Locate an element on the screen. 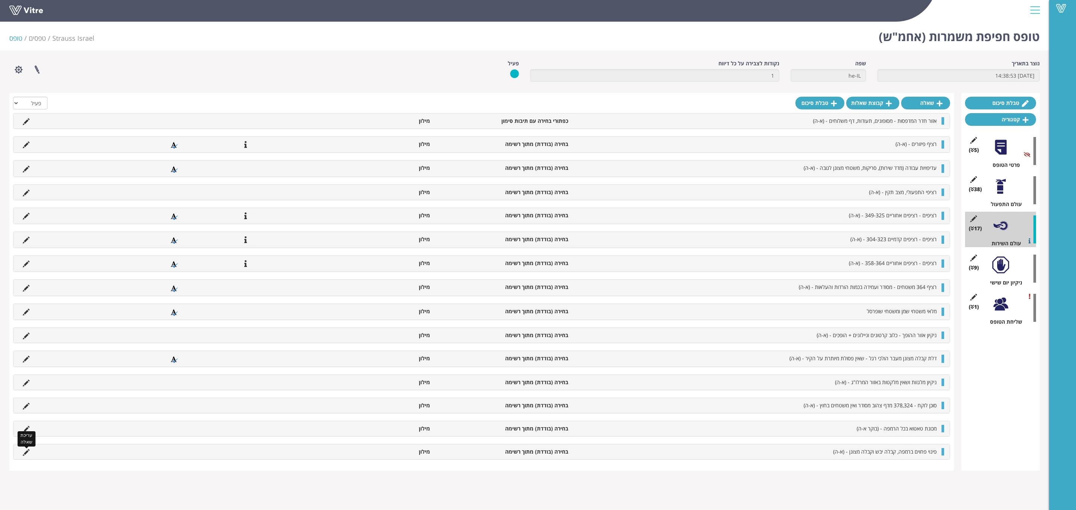 The width and height of the screenshot is (1076, 510). span: רציפים - רציפים אחוריים 358-364 - (א-ה) is located at coordinates (893, 263).